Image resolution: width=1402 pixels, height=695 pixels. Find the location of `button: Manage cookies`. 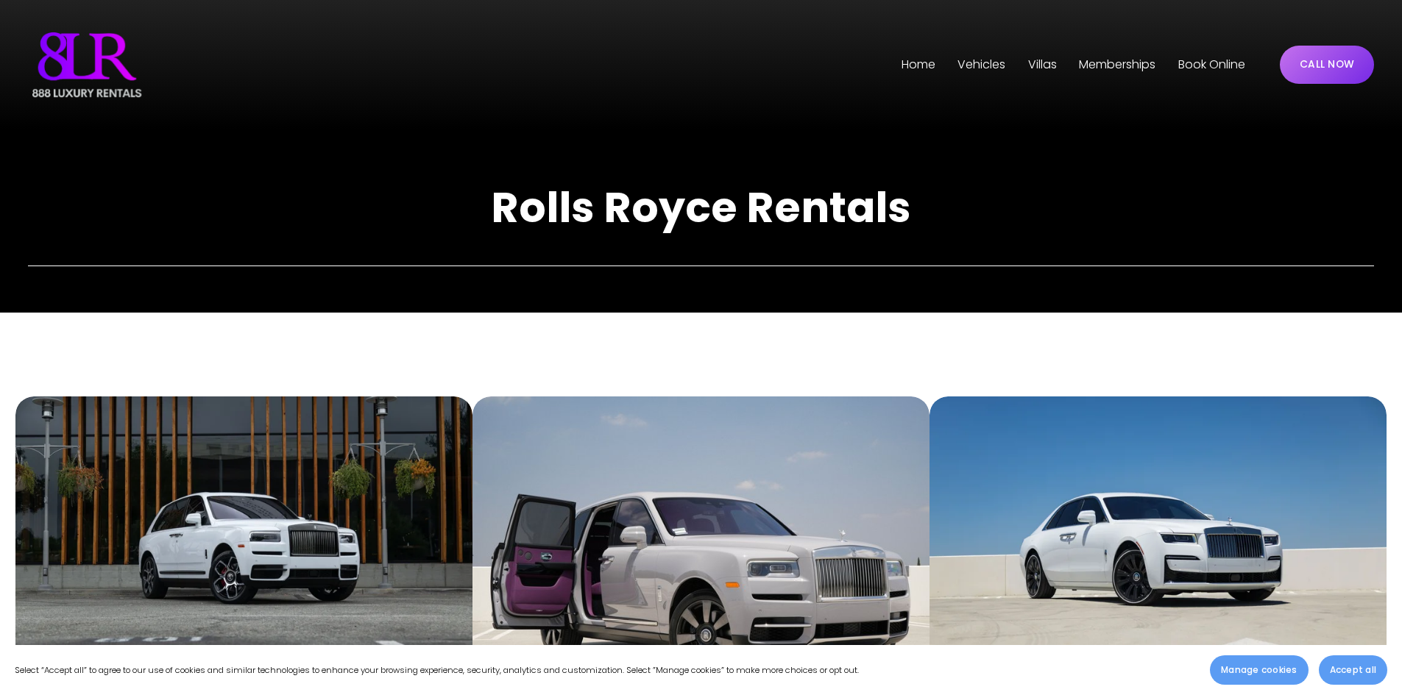

button: Manage cookies is located at coordinates (1258, 670).